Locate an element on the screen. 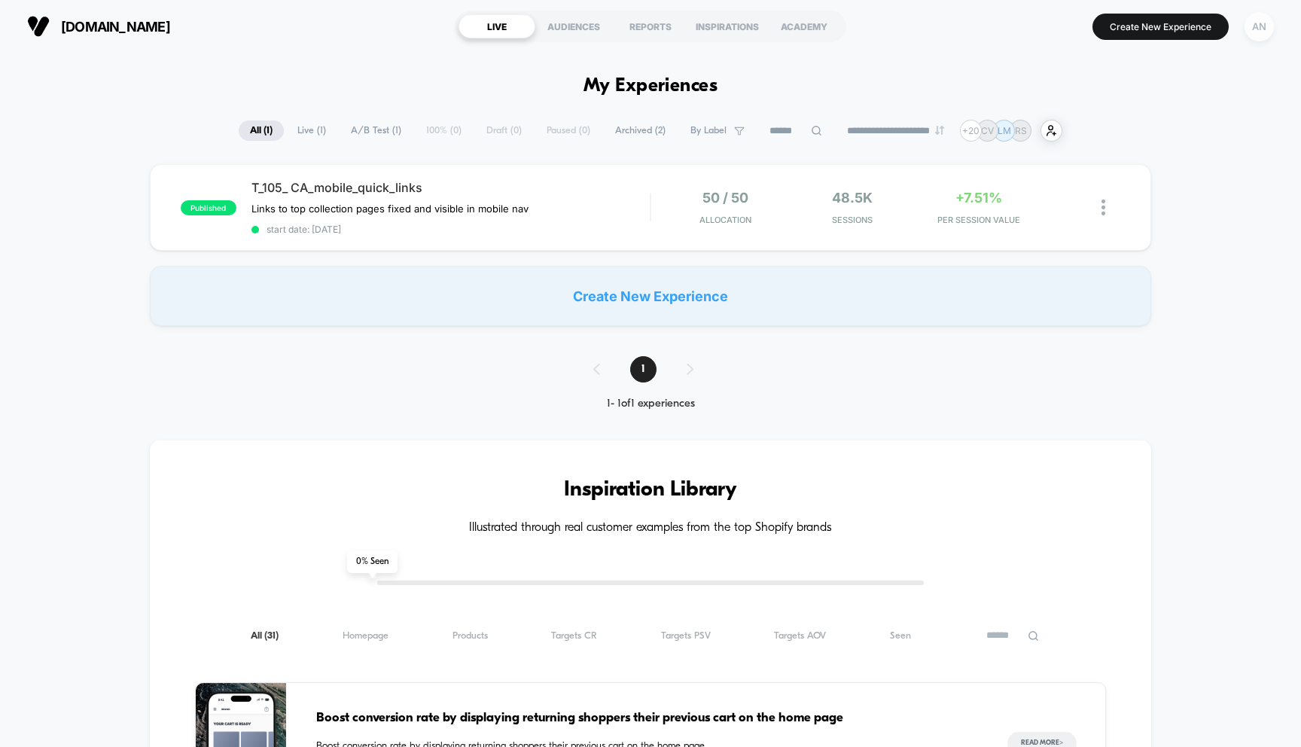 This screenshot has height=747, width=1301. div: + 20 is located at coordinates (970, 130).